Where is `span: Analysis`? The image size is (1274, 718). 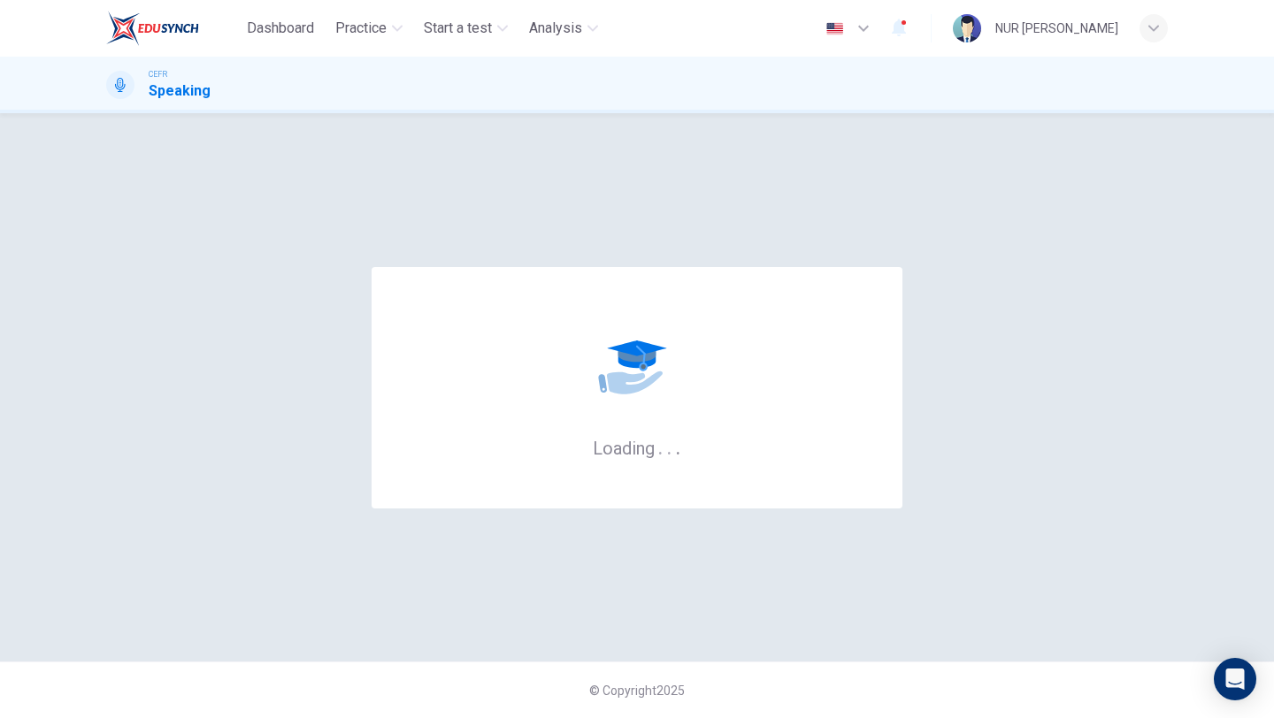
span: Analysis is located at coordinates (556, 28).